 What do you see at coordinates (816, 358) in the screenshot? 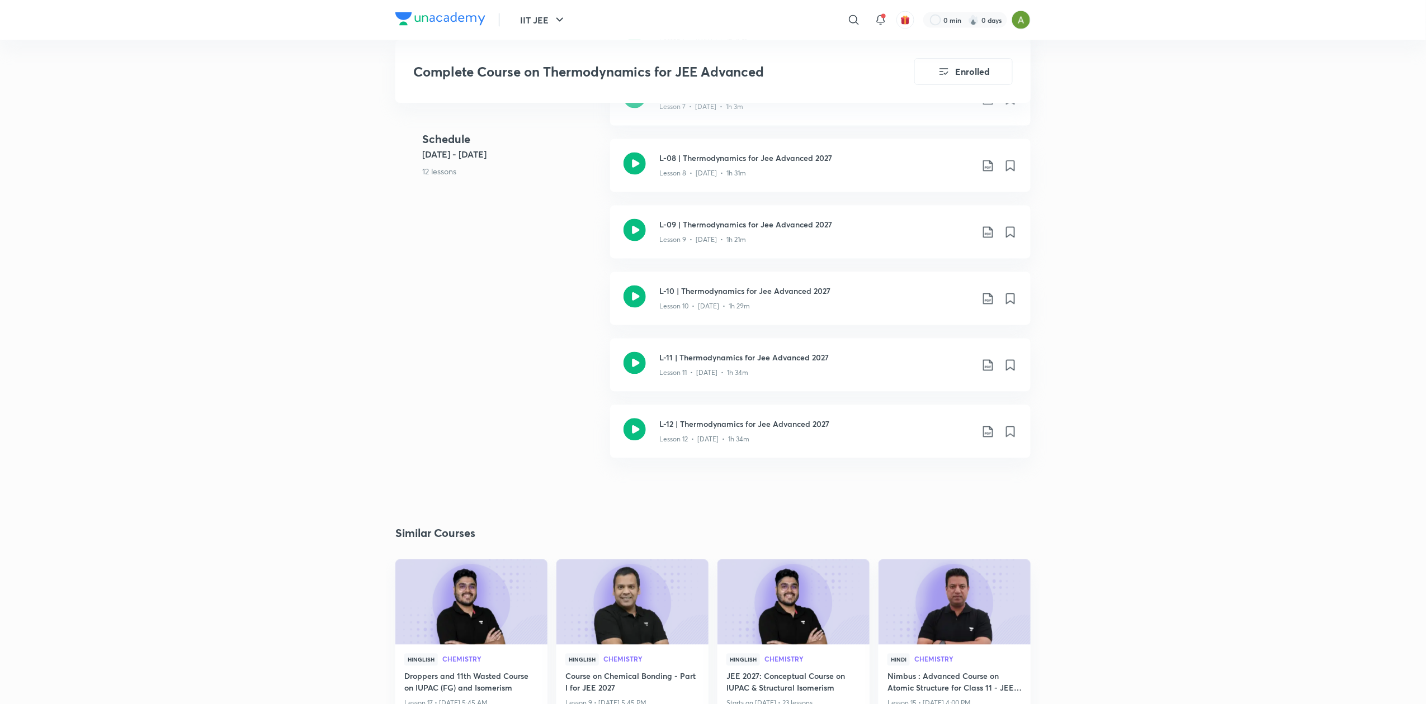
I see `h3: L-11 | Thermodynamics for Jee Advanced 2027` at bounding box center [816, 358].